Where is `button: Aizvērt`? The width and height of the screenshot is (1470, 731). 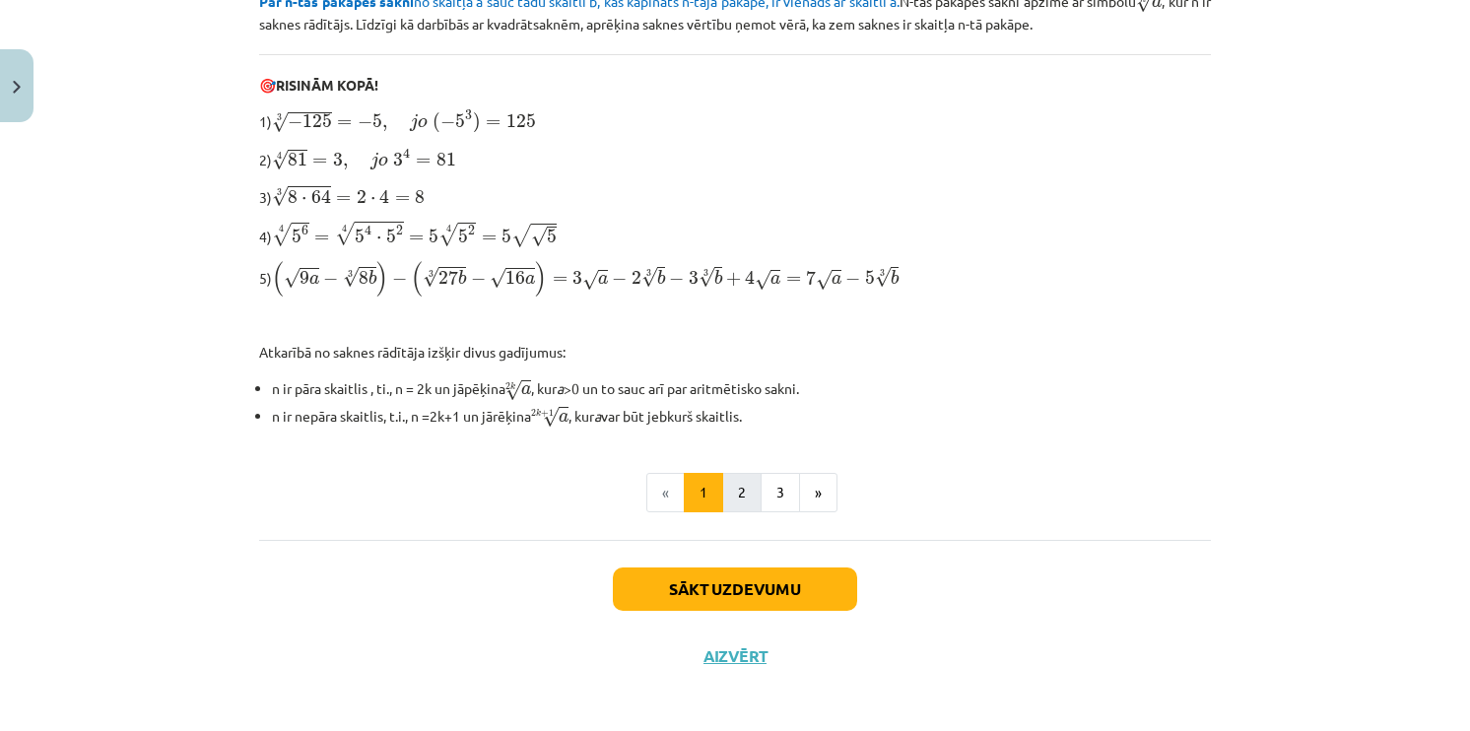 button: Aizvērt is located at coordinates (735, 656).